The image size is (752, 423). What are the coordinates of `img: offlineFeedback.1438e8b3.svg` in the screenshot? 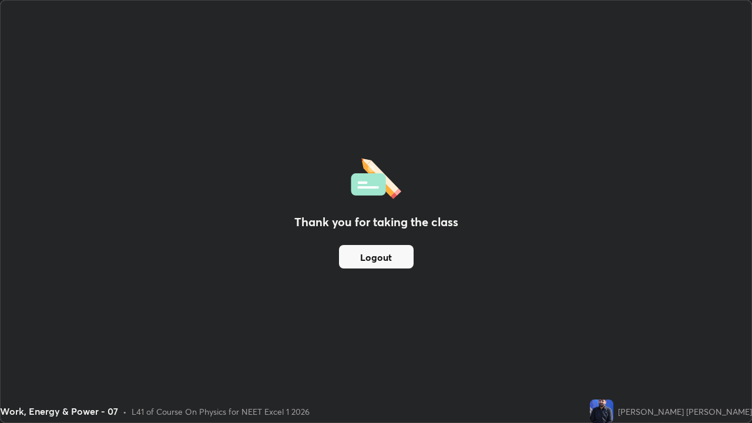 It's located at (376, 177).